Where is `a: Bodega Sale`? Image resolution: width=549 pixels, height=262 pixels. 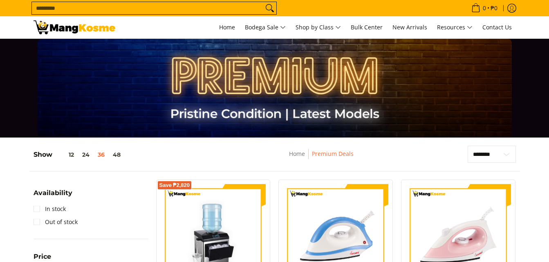
a: Bodega Sale is located at coordinates (265, 27).